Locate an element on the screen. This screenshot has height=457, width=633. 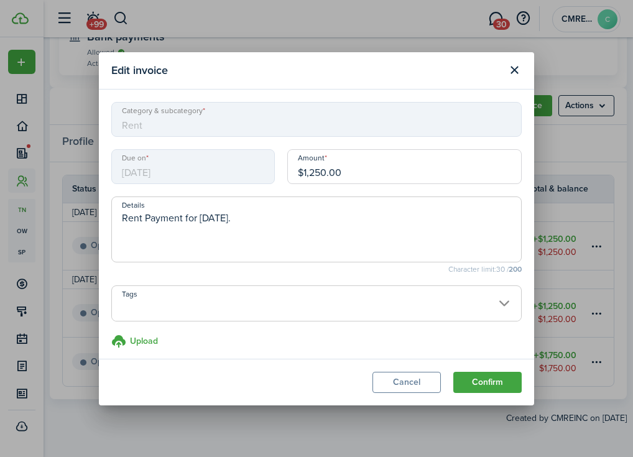
modal-title: Edit invoice is located at coordinates (306, 70).